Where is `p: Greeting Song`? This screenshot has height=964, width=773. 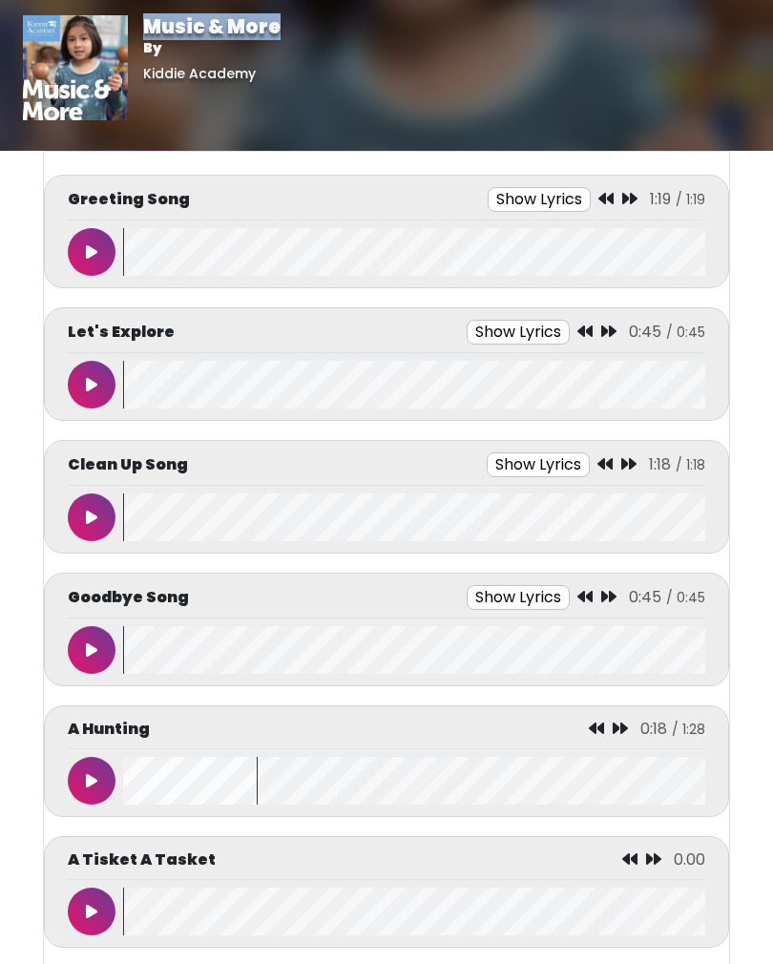
p: Greeting Song is located at coordinates (129, 200).